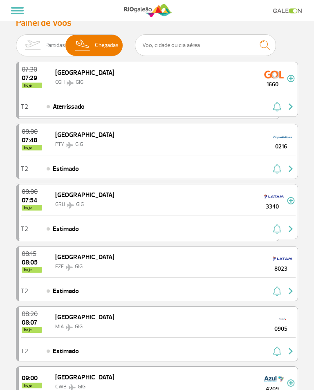  I want to click on span: PTY, so click(60, 144).